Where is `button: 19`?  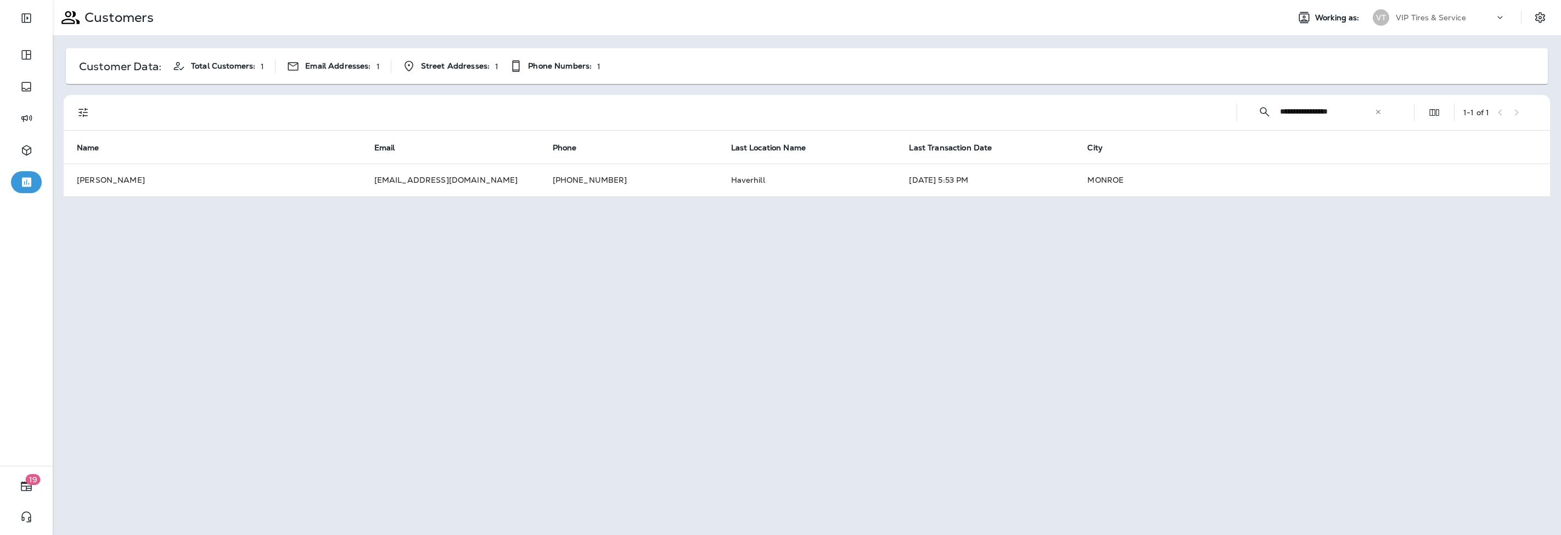
button: 19 is located at coordinates (26, 486).